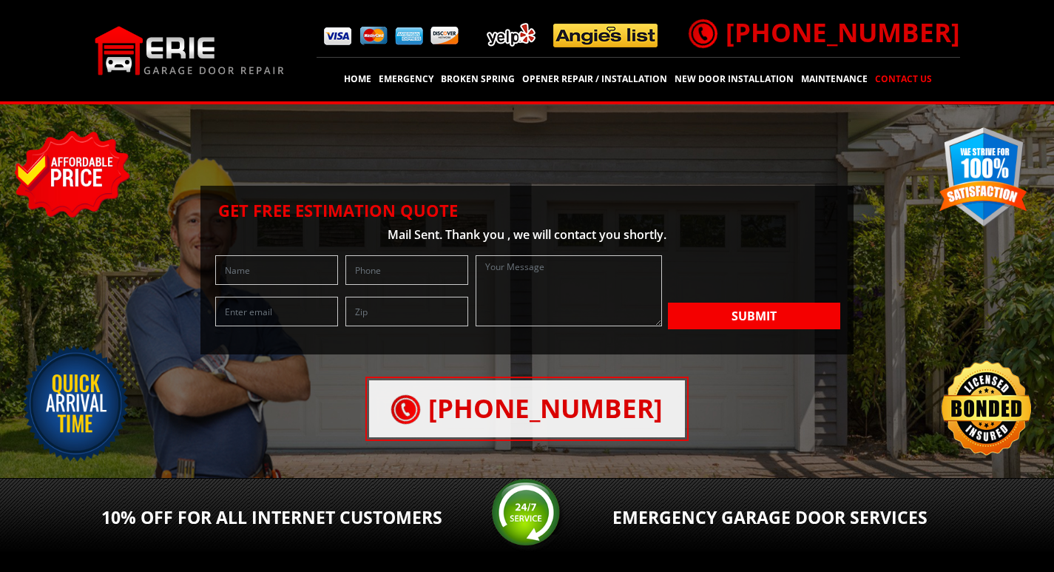 This screenshot has width=1054, height=572. What do you see at coordinates (786, 518) in the screenshot?
I see `h2: Emergency Garage Door services` at bounding box center [786, 518].